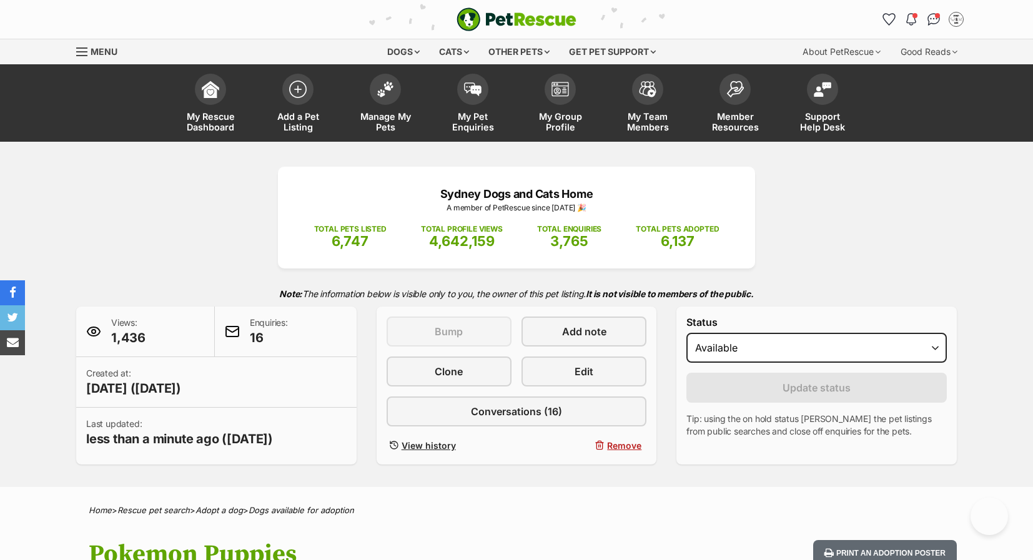 Image resolution: width=1033 pixels, height=560 pixels. What do you see at coordinates (560, 122) in the screenshot?
I see `span: My Group Profile` at bounding box center [560, 122].